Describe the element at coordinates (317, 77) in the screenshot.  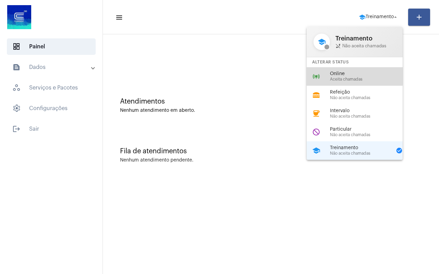
I see `mat-icon: online_prediction` at that location.